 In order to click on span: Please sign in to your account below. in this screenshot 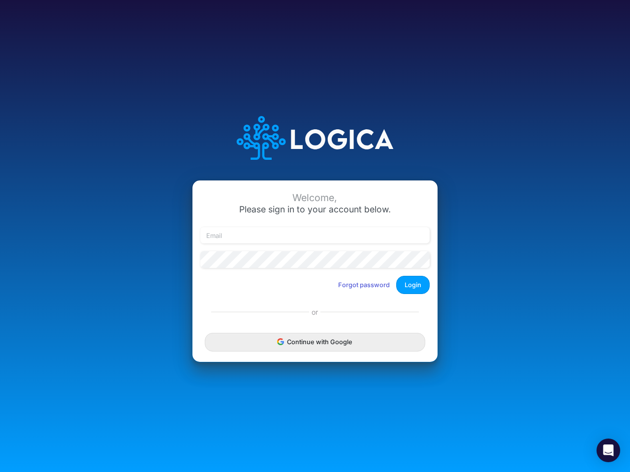, I will do `click(315, 209)`.